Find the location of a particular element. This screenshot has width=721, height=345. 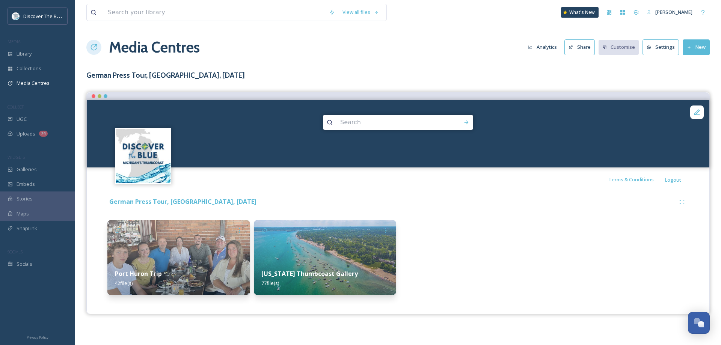

span: 77 file(s) is located at coordinates (270, 283).